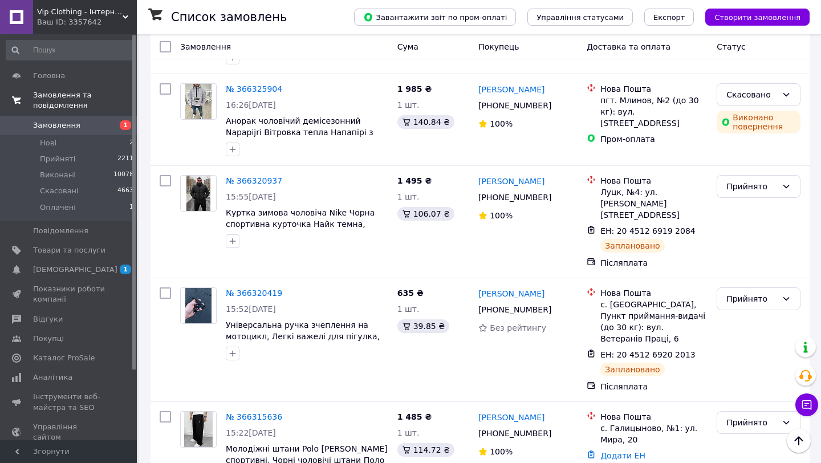  What do you see at coordinates (517, 328) in the screenshot?
I see `span: Без рейтингу` at bounding box center [517, 328].